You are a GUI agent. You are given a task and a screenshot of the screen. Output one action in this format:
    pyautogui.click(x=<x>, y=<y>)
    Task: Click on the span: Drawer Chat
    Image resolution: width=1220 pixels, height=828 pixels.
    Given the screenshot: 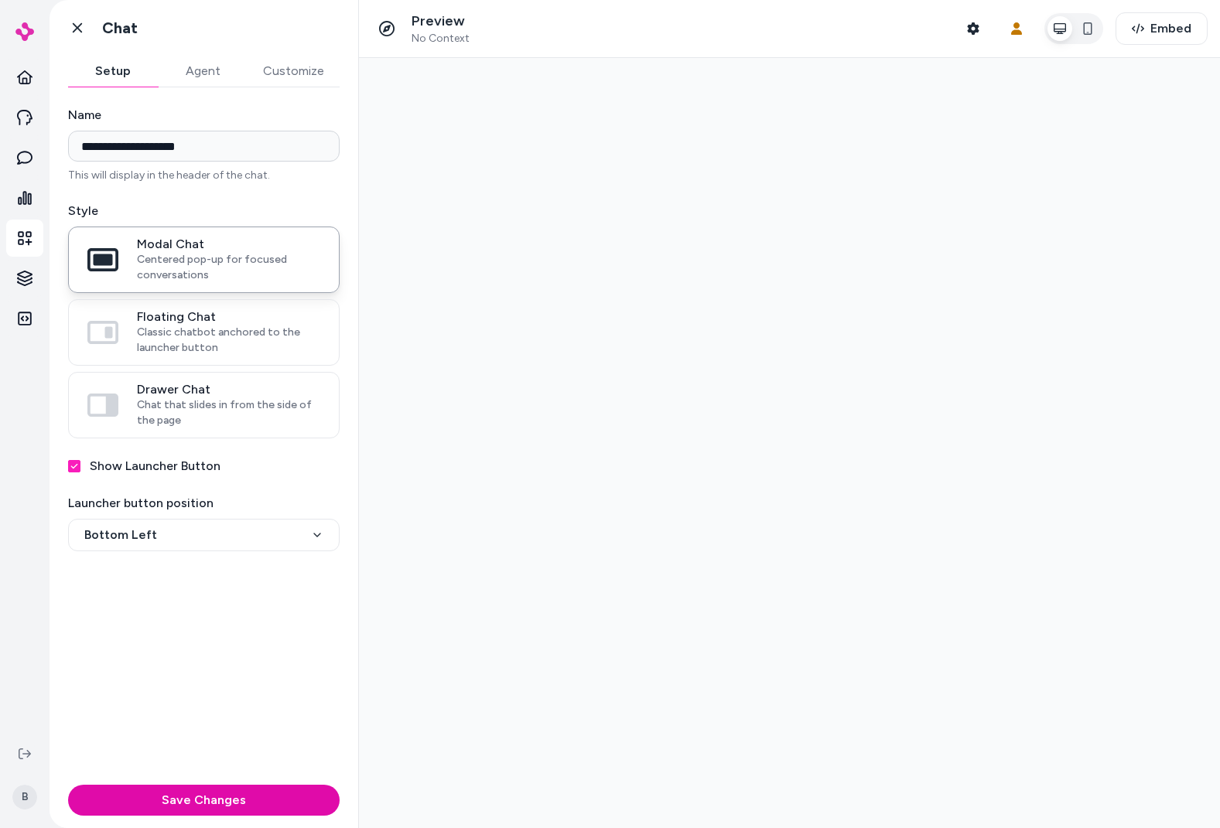 What is the action you would take?
    pyautogui.click(x=228, y=390)
    